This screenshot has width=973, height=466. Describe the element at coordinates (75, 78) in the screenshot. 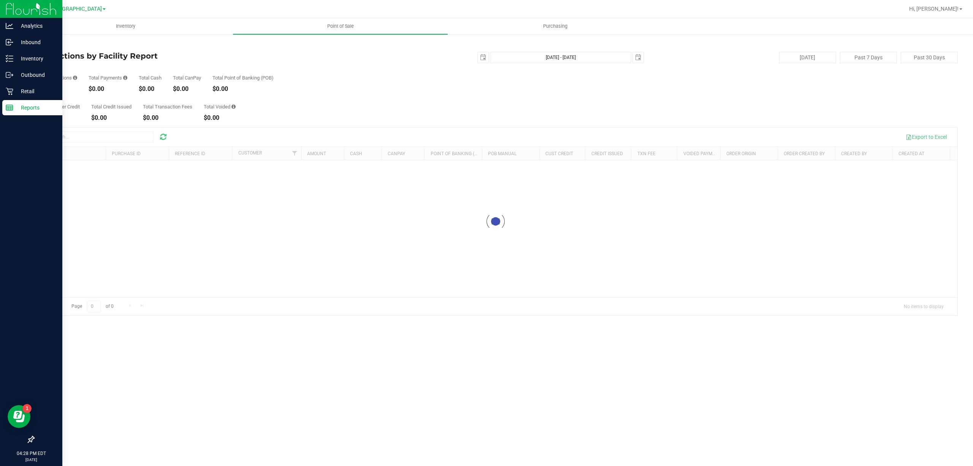

I see `i: Count of all successful payment transactions, possibly including voids, refunds, and cash-back fr...` at that location.